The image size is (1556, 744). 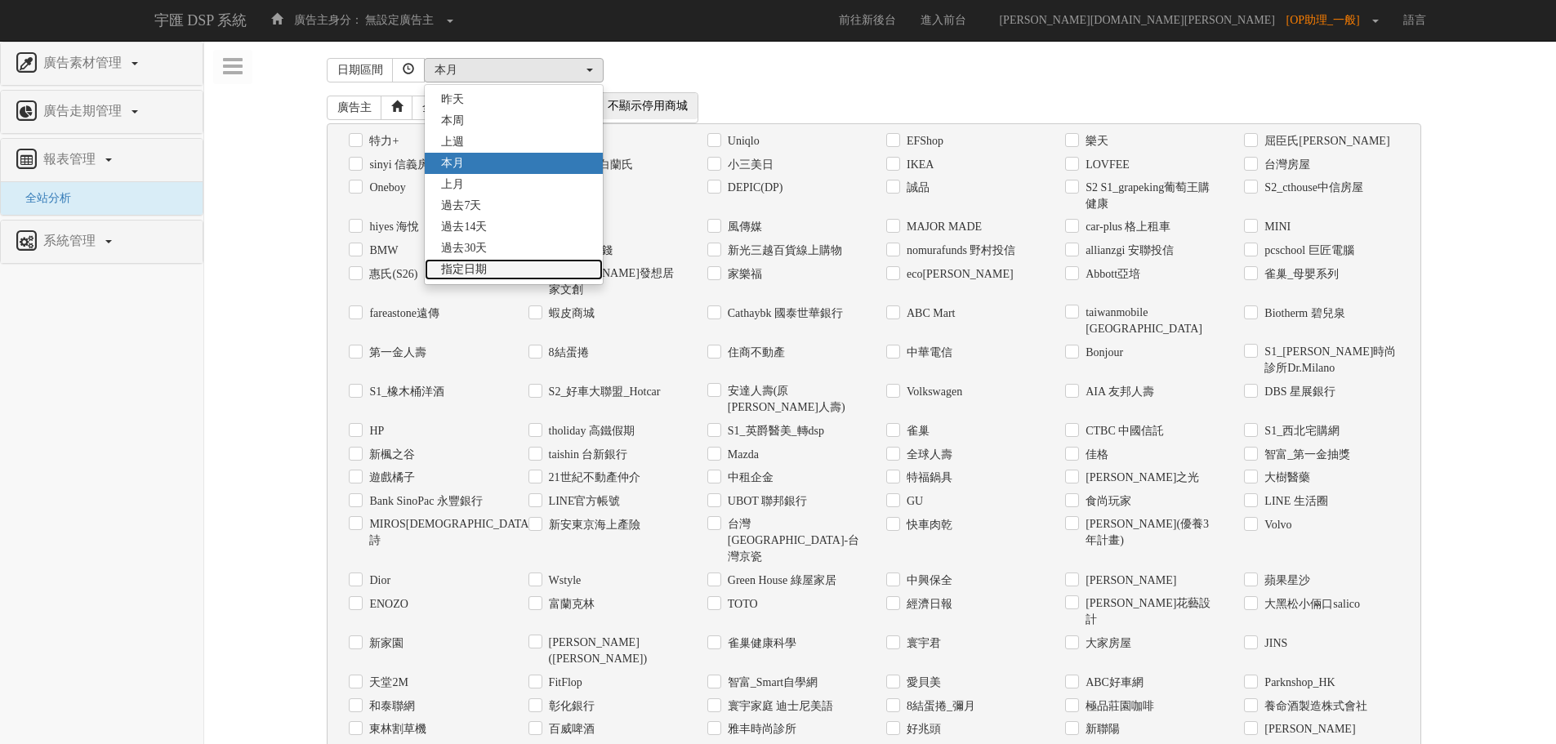 What do you see at coordinates (385, 188) in the screenshot?
I see `label: Oneboy` at bounding box center [385, 188].